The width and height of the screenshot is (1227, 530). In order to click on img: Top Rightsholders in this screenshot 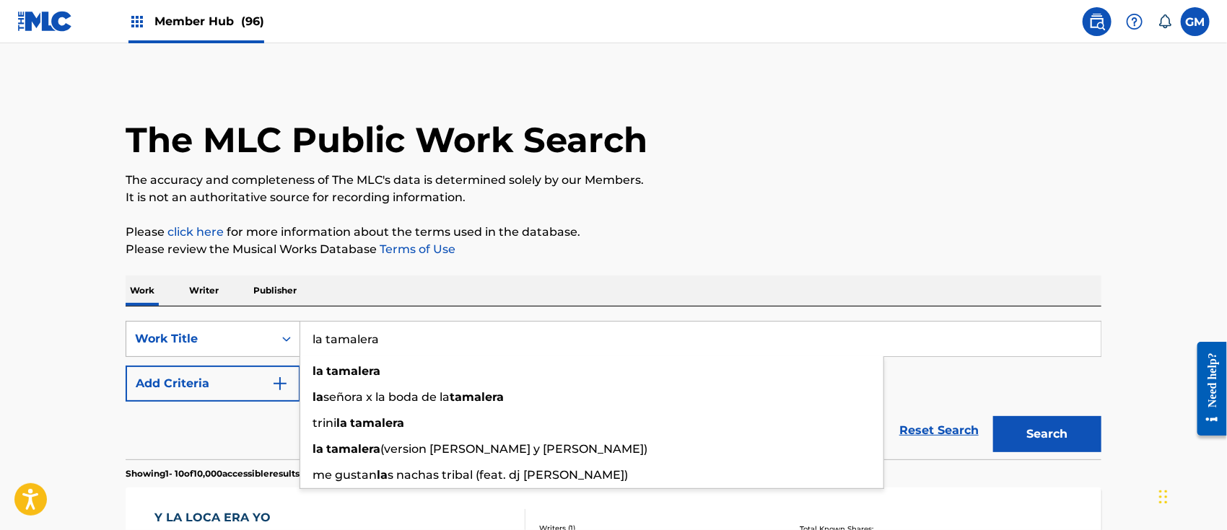, I will do `click(137, 22)`.